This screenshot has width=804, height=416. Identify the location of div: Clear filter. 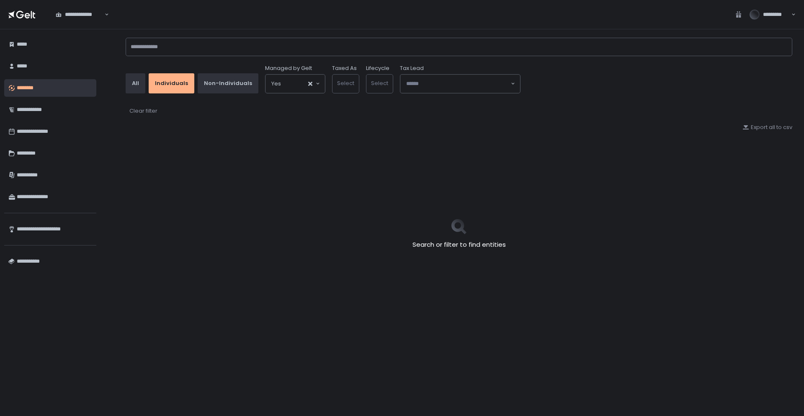
(143, 111).